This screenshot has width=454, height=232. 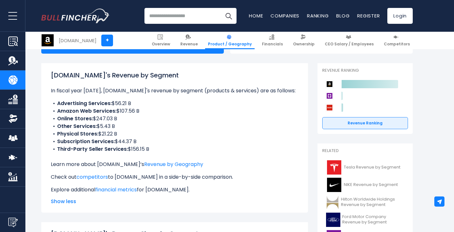 I want to click on a: Ranking, so click(x=318, y=16).